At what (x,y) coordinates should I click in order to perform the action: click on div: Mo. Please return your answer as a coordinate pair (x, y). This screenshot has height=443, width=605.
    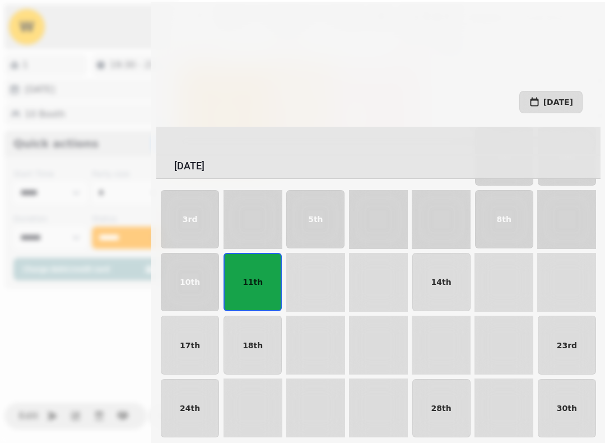
    Looking at the image, I should click on (251, 141).